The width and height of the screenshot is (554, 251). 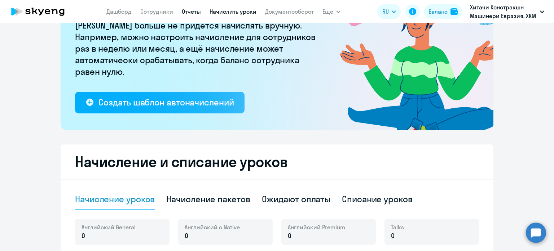 What do you see at coordinates (160, 103) in the screenshot?
I see `button: Создать шаблон автоначислений` at bounding box center [160, 103].